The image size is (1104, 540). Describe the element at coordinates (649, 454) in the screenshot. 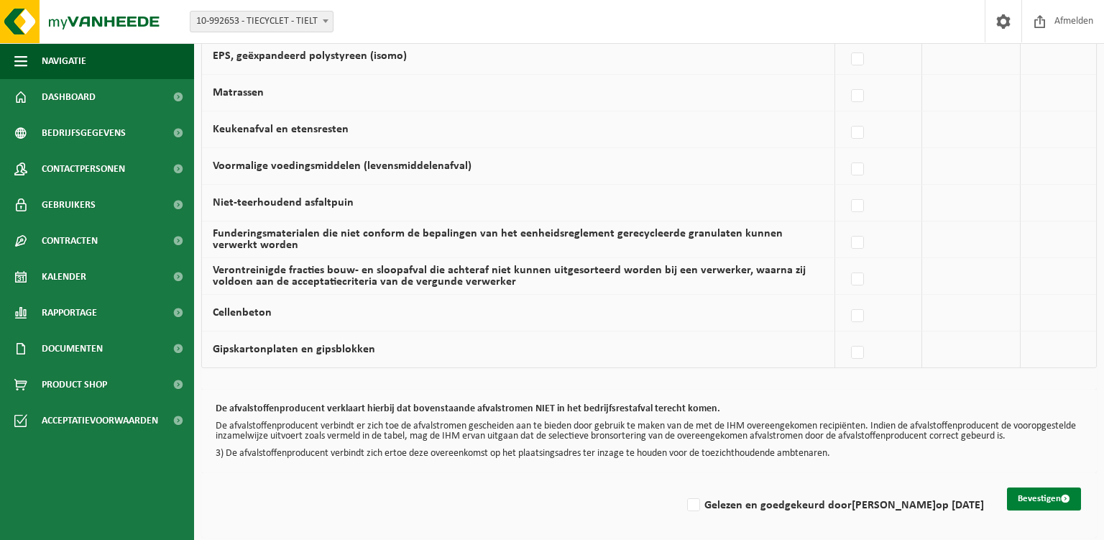

I see `p: 3) De afvalstoffenproducent verbindt zich ertoe deze overeenkomst op het plaatsingsadres ter inza...` at that location.